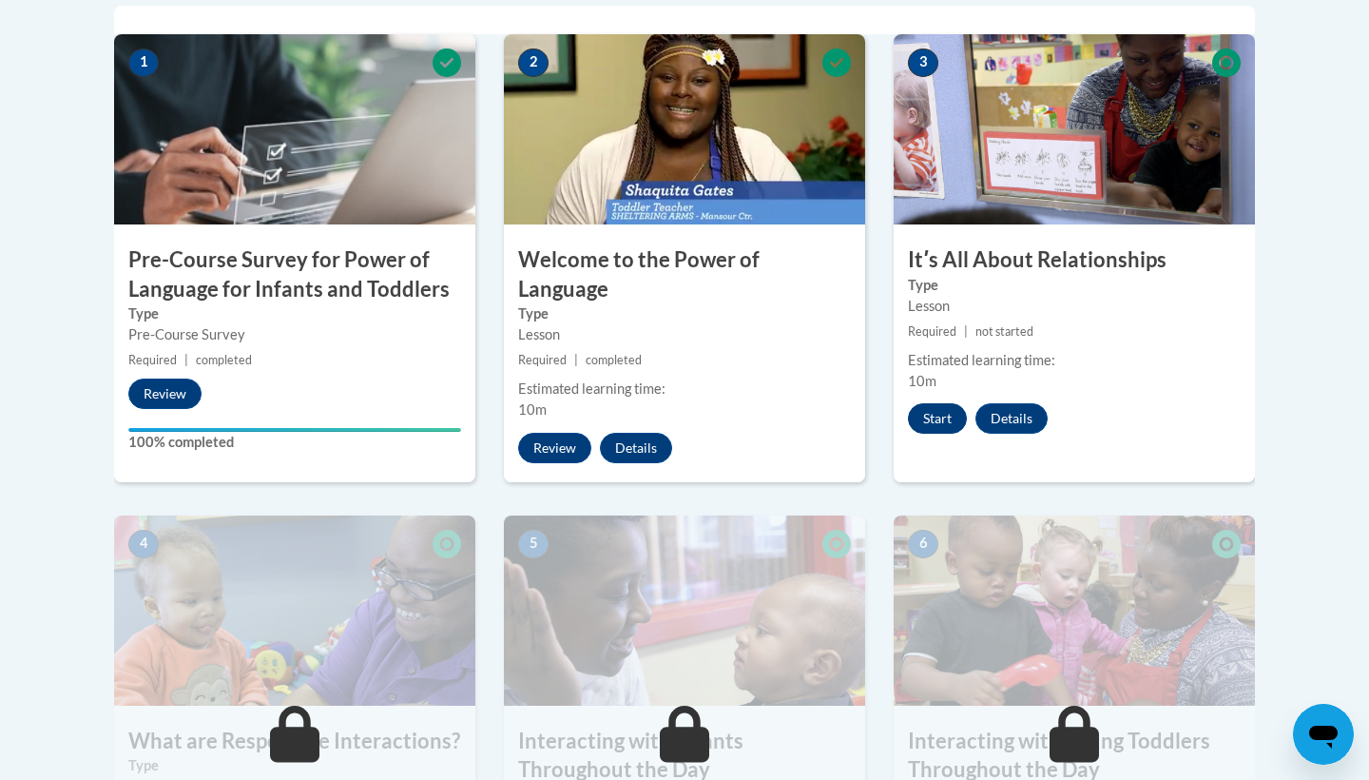  I want to click on span: 5, so click(533, 544).